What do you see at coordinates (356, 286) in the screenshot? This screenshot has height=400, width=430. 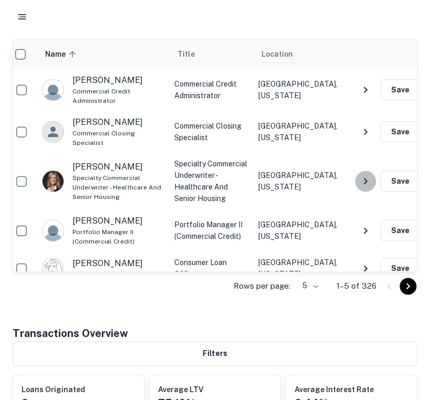 I see `p: 1–5 of 326` at bounding box center [356, 286].